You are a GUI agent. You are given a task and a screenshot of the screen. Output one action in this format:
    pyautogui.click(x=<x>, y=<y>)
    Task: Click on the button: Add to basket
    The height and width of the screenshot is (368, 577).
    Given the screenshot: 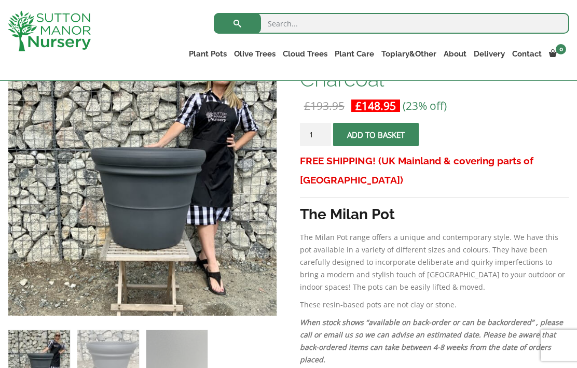 What is the action you would take?
    pyautogui.click(x=376, y=134)
    